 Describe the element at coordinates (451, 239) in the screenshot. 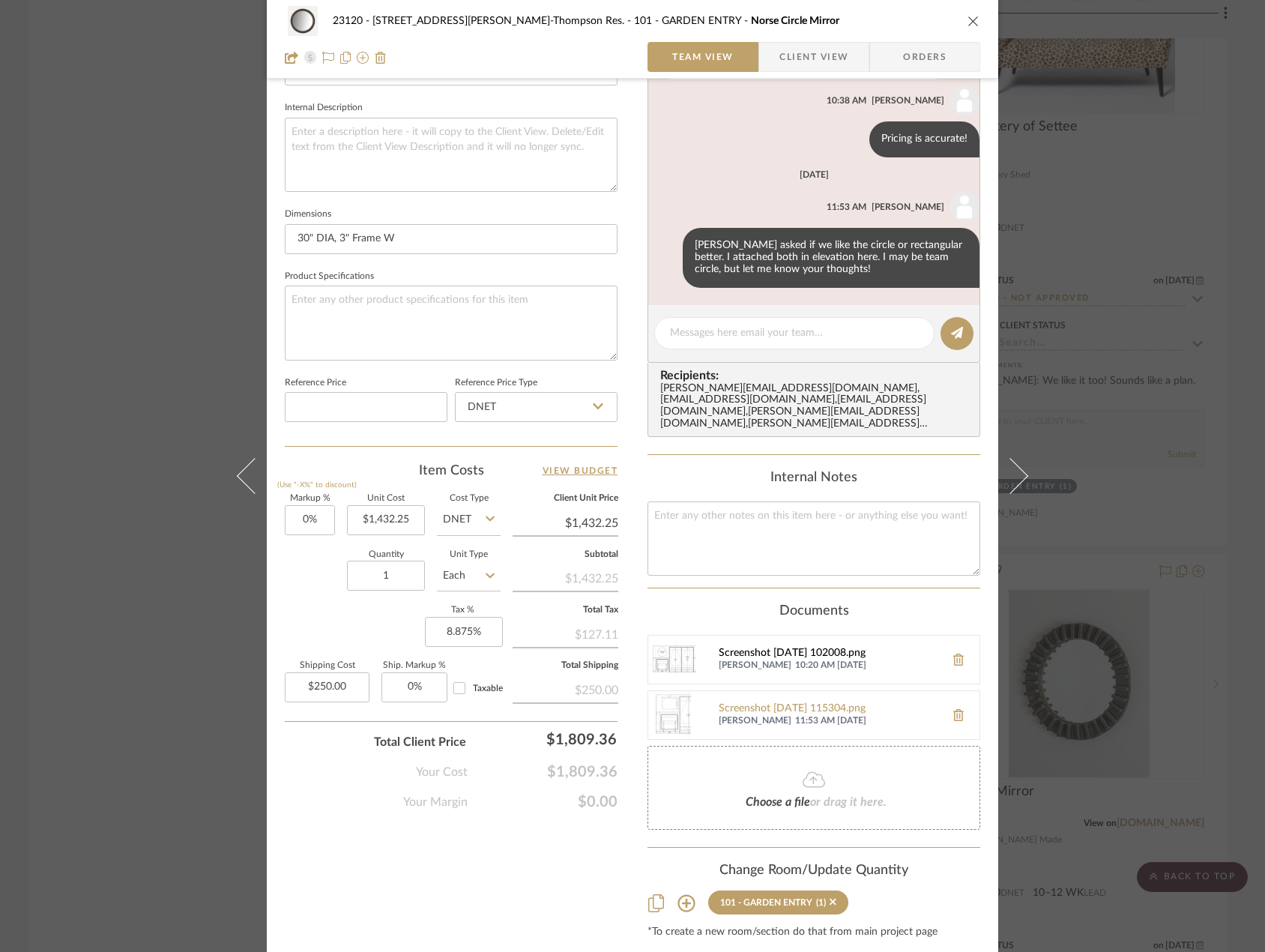

I see `input: Enter the dimensions of this item` at that location.